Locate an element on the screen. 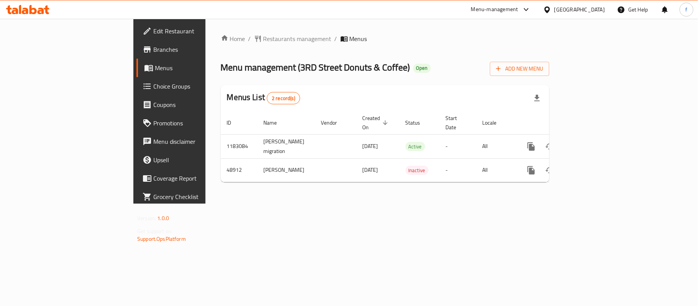  a: Restaurants management is located at coordinates (293, 39).